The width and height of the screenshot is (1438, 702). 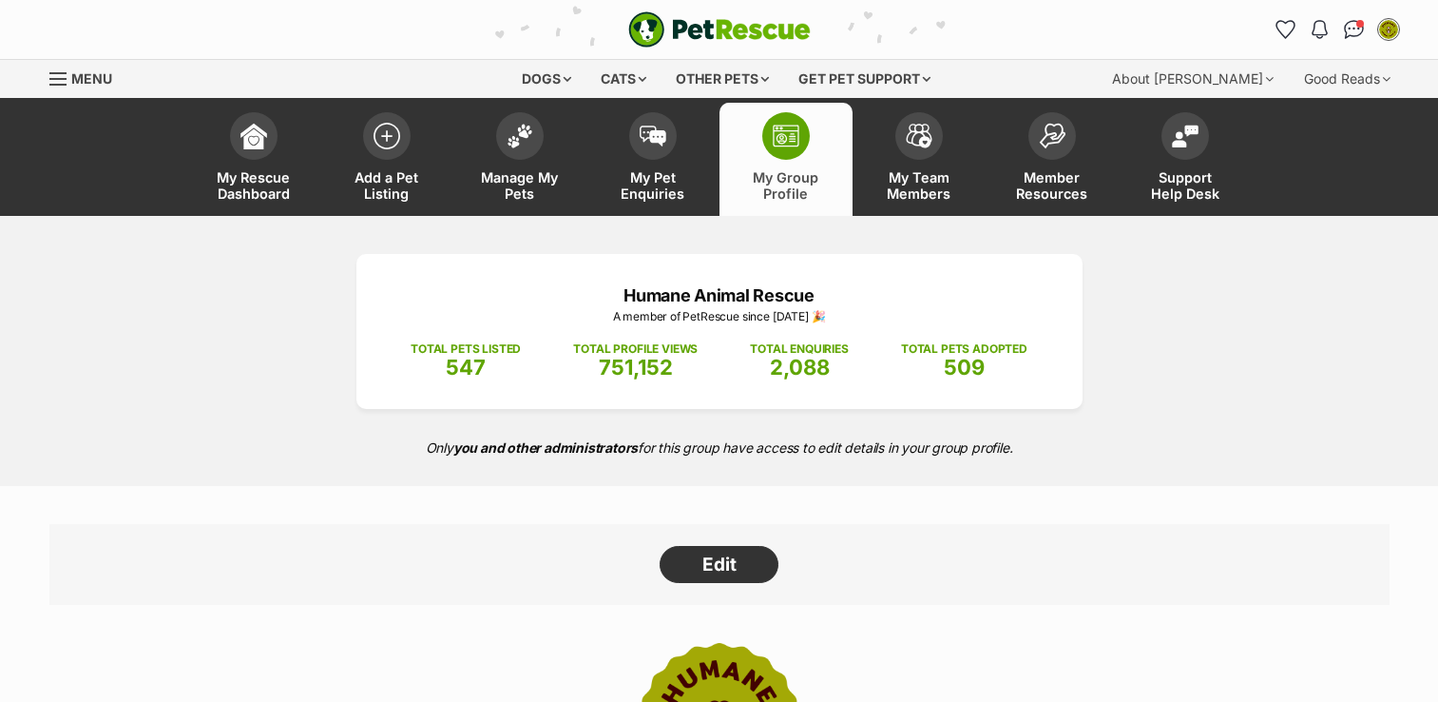 I want to click on strong: you and other administrators, so click(x=546, y=447).